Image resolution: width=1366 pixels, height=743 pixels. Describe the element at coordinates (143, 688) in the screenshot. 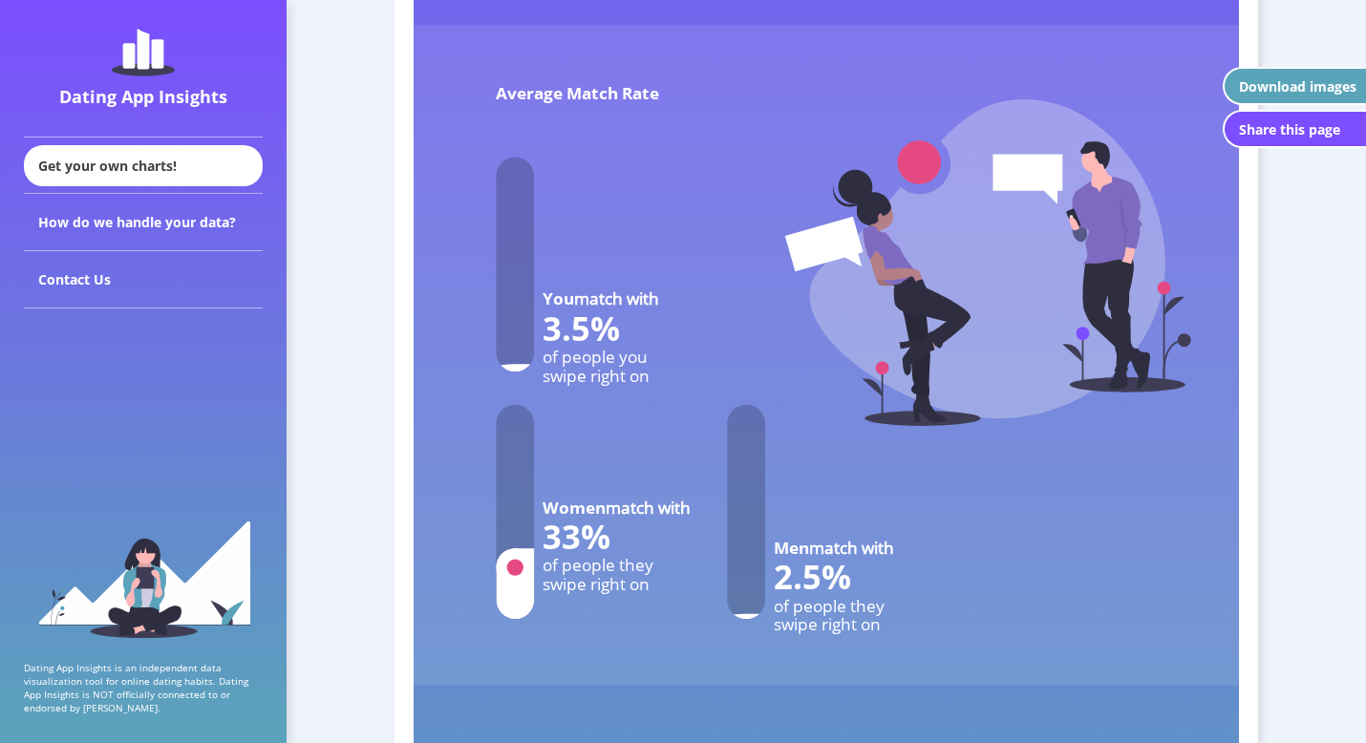

I see `p: Dating App Insights is an independent data visualization tool for online dating habits. Dating Ap...` at that location.